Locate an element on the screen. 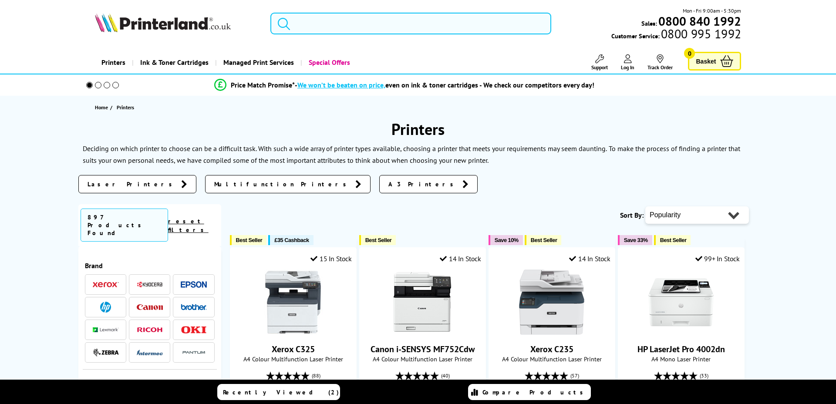  a: Printerland Logo is located at coordinates (177, 24).